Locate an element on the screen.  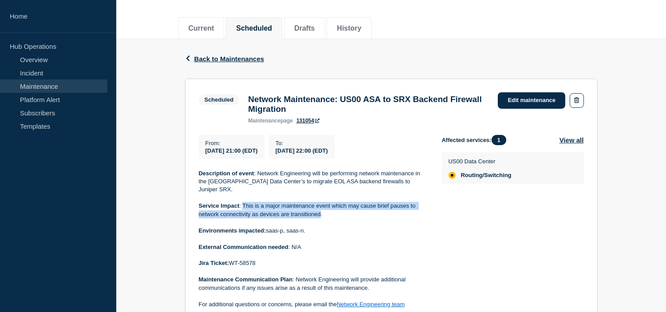
p: For additional questions or concerns, please email the is located at coordinates (313, 305).